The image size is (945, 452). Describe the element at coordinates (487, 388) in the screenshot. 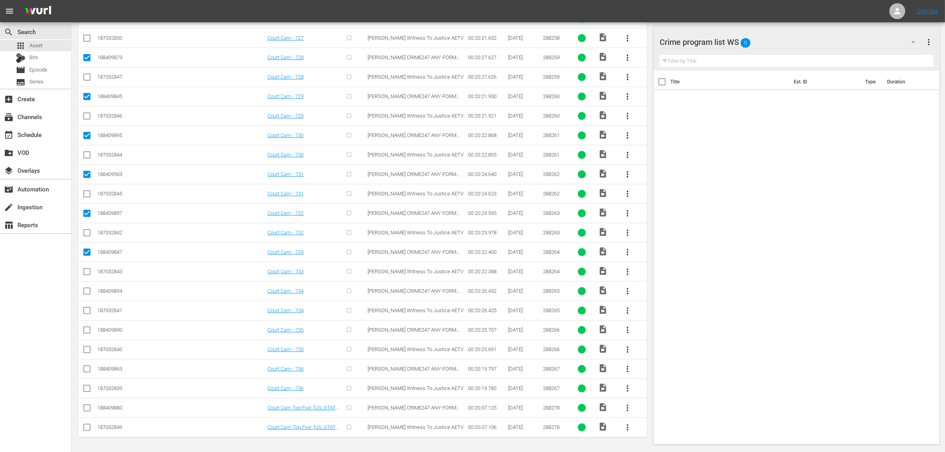

I see `div: 00:20:19.785` at that location.